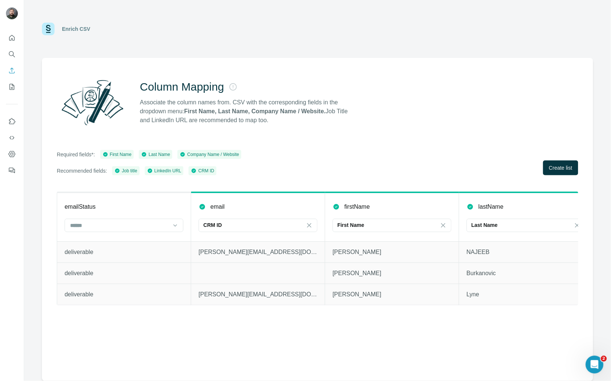 Image resolution: width=611 pixels, height=381 pixels. I want to click on div: First Name, so click(117, 154).